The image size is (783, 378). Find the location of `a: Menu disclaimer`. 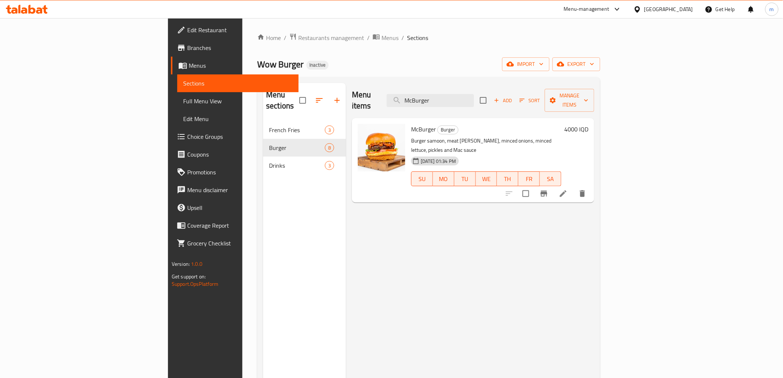

a: Menu disclaimer is located at coordinates (235, 190).